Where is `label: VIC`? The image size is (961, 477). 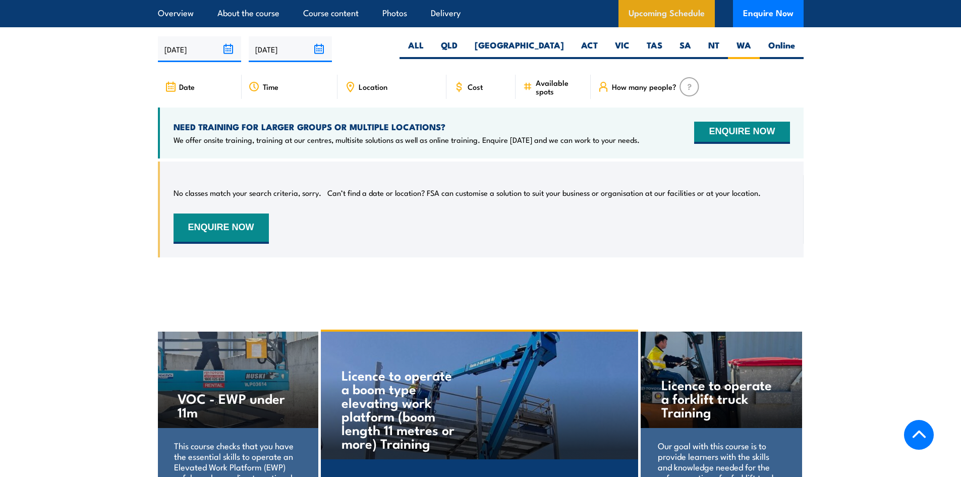 label: VIC is located at coordinates (622, 49).